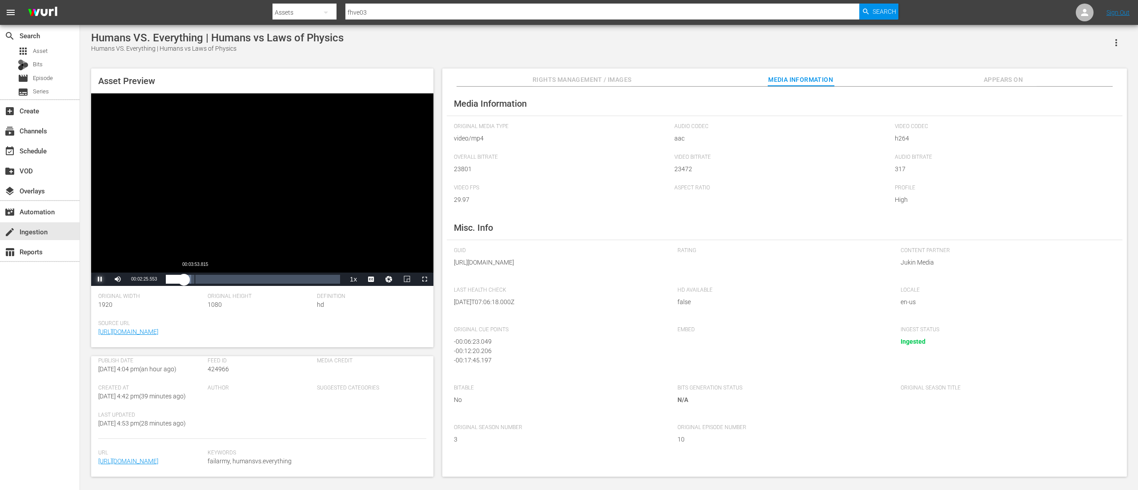 The height and width of the screenshot is (490, 1138). Describe the element at coordinates (562, 138) in the screenshot. I see `span: video/mp4` at that location.